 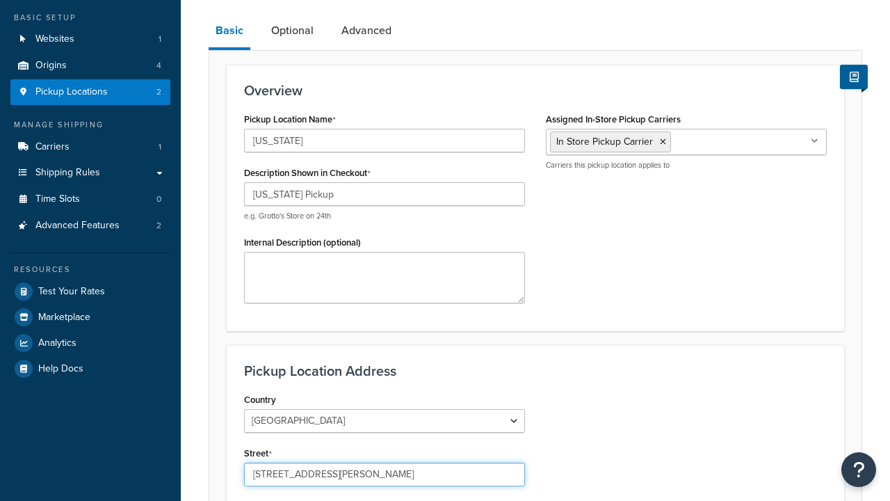 What do you see at coordinates (90, 369) in the screenshot?
I see `li: Help Docs` at bounding box center [90, 369].